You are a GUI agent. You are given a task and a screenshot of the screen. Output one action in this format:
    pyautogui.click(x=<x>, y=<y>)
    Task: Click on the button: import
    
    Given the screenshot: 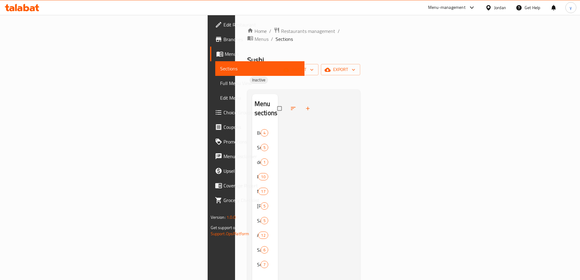 What is the action you would take?
    pyautogui.click(x=299, y=69)
    